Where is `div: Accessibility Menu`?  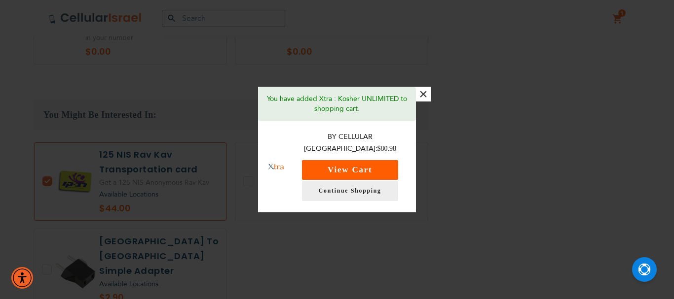 div: Accessibility Menu is located at coordinates (22, 278).